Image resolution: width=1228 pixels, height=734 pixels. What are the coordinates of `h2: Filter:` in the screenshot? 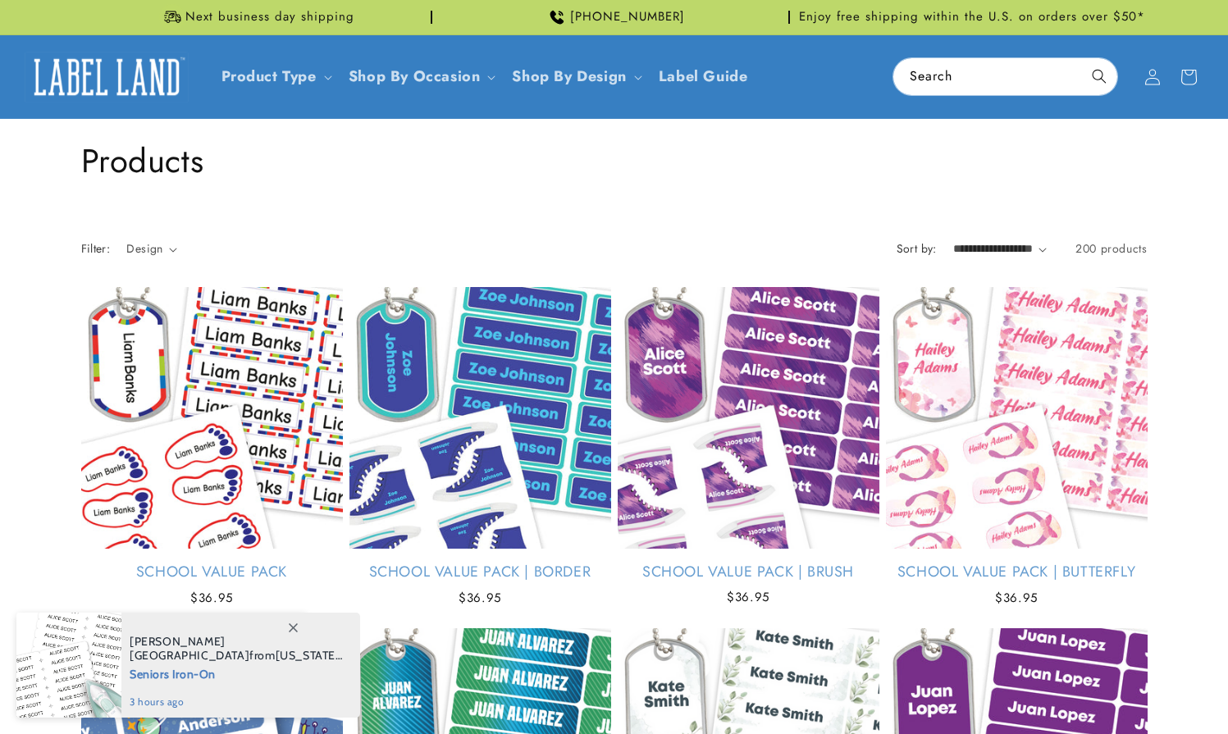 It's located at (96, 249).